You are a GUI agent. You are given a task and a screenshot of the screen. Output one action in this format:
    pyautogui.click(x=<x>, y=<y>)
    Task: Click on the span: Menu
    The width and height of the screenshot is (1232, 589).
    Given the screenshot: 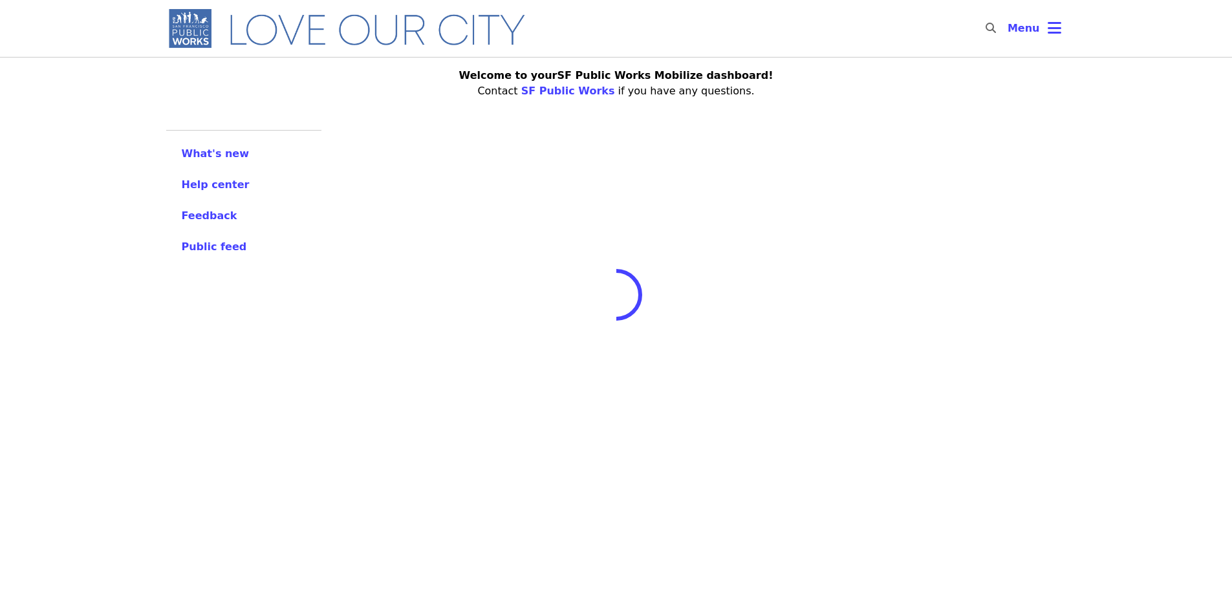 What is the action you would take?
    pyautogui.click(x=1024, y=28)
    